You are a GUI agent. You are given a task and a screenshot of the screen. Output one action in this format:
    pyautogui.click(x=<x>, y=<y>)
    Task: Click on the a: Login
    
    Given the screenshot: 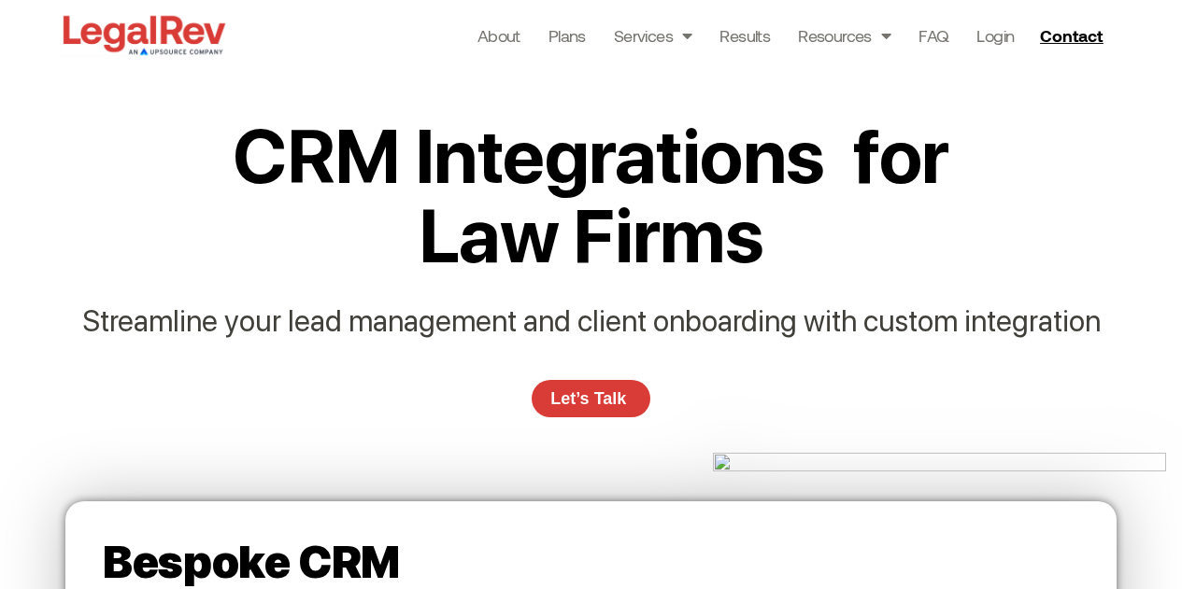 What is the action you would take?
    pyautogui.click(x=995, y=35)
    